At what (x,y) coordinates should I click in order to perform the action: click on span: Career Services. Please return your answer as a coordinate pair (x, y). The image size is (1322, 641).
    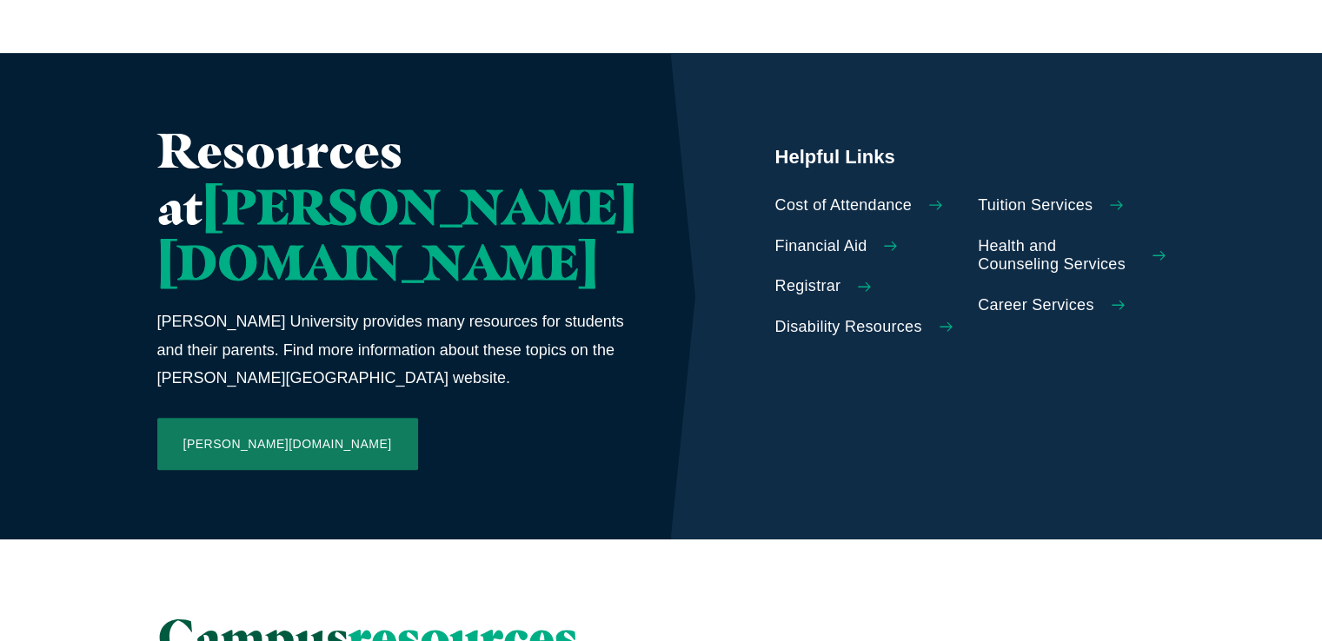
    Looking at the image, I should click on (1036, 306).